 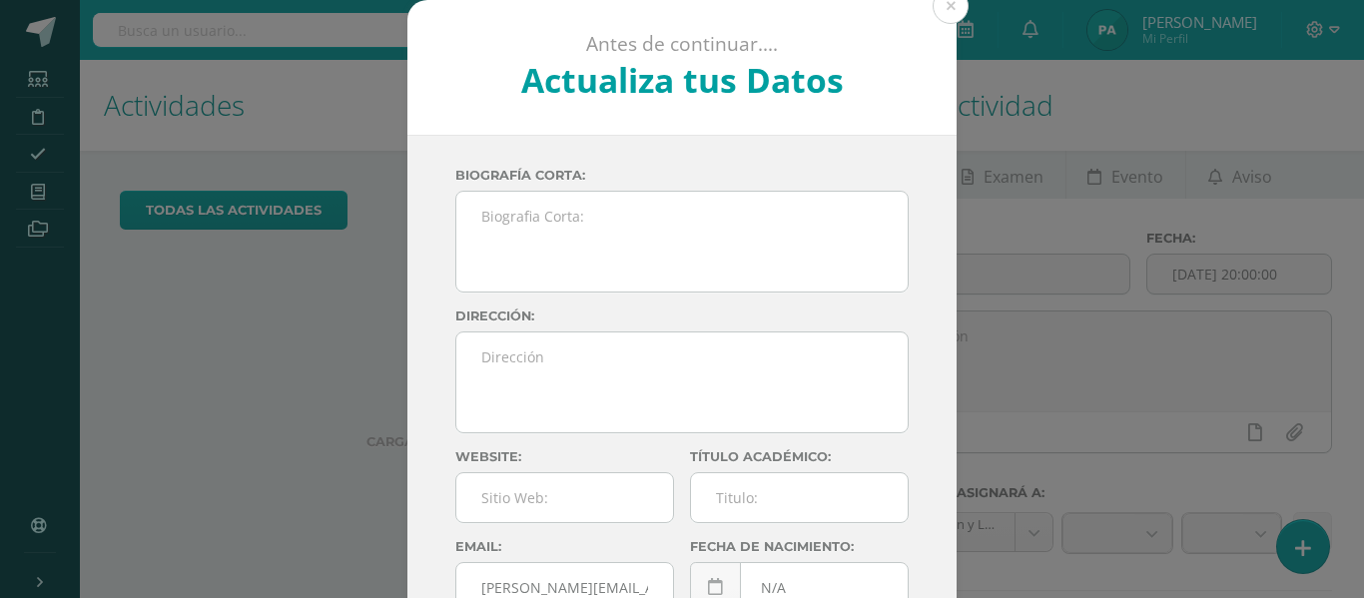 I want to click on label: Biografía corta:, so click(x=682, y=175).